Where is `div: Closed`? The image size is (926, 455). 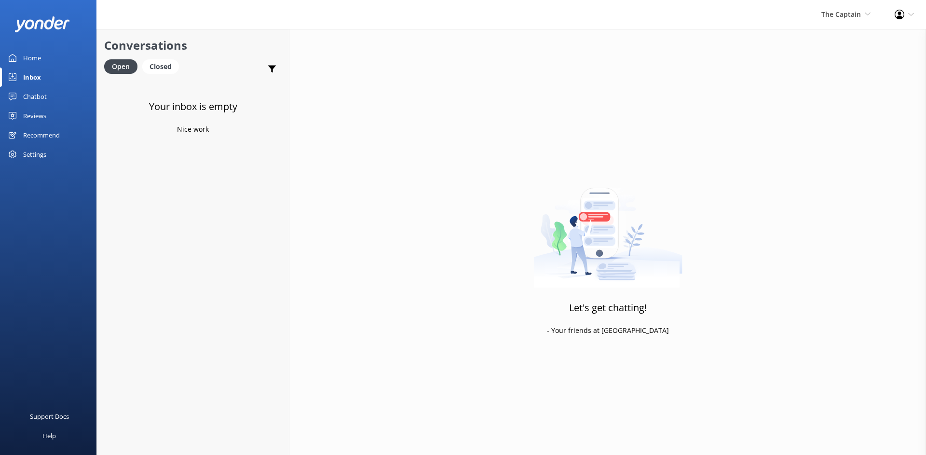 div: Closed is located at coordinates (161, 67).